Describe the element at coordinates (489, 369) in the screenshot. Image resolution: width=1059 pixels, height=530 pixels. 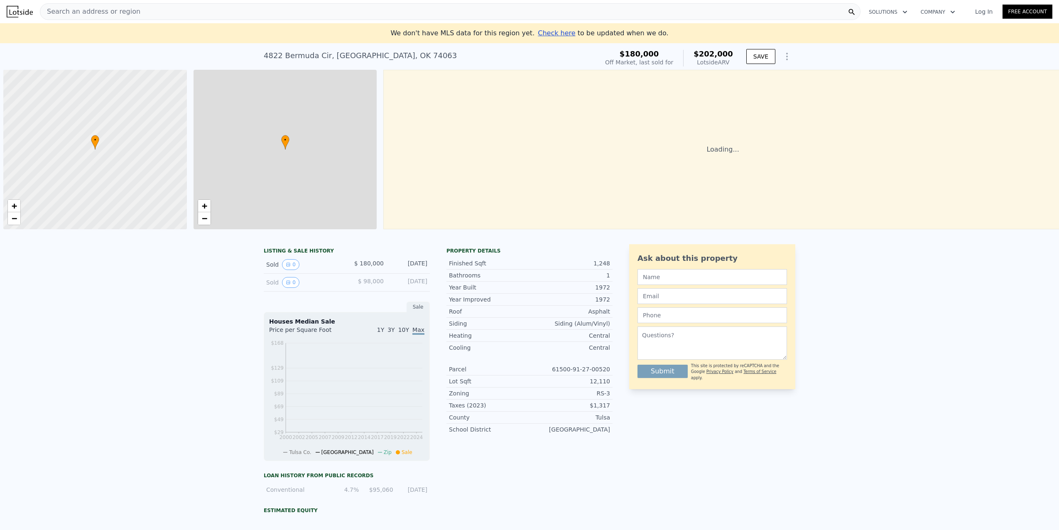
I see `div: Parcel` at that location.